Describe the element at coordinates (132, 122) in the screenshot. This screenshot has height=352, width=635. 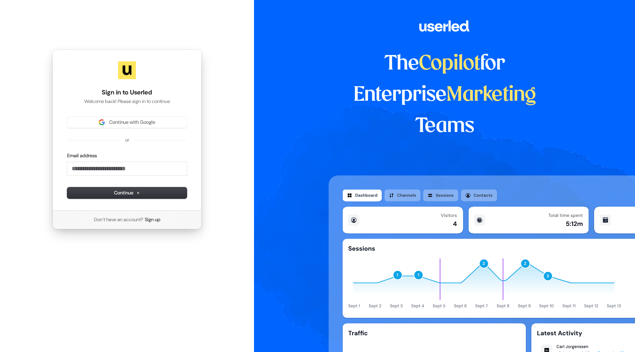
I see `span: Continue with Google` at that location.